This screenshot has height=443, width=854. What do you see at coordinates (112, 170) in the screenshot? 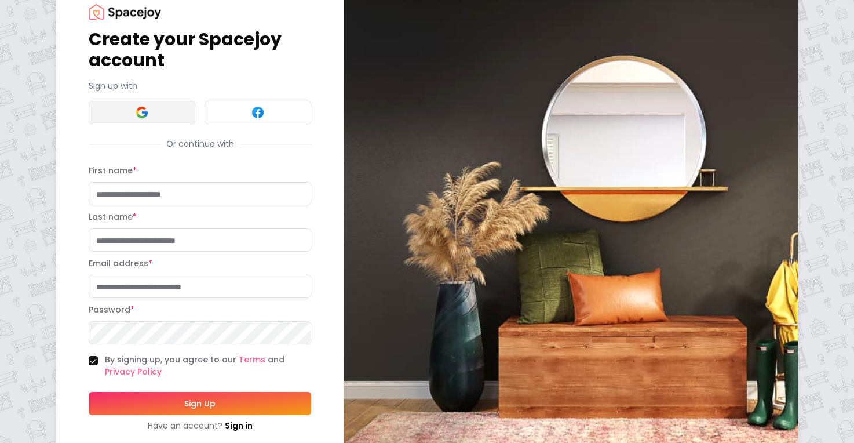
I see `label: First name` at bounding box center [112, 170].